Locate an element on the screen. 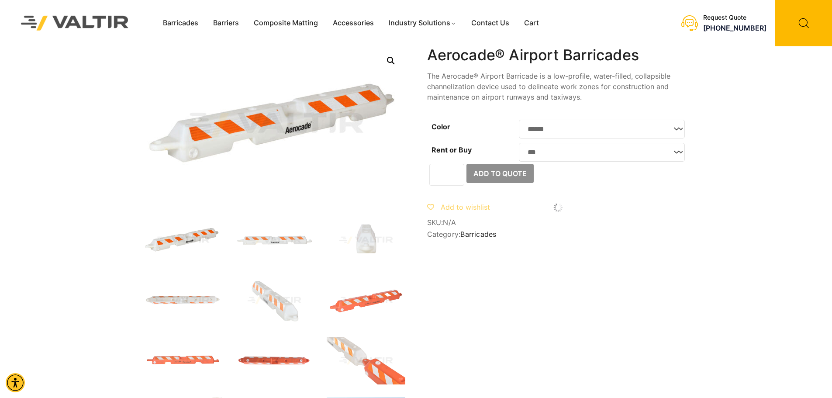 The width and height of the screenshot is (832, 398). img: A white plastic container with a spout, featuring horizontal red stripes on the side. is located at coordinates (366, 240).